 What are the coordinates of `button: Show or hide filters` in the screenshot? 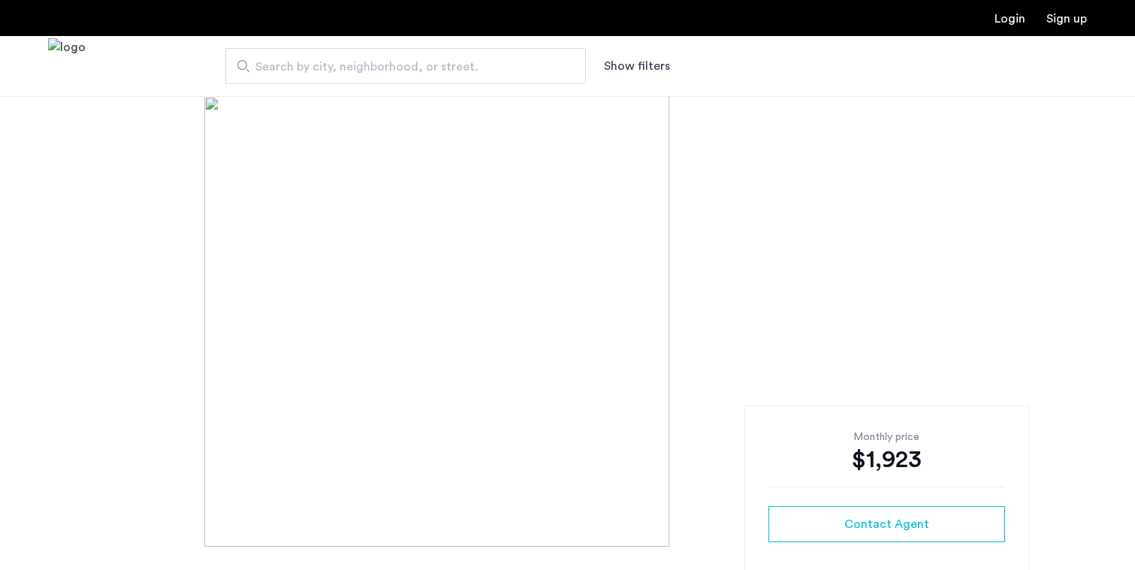 It's located at (637, 66).